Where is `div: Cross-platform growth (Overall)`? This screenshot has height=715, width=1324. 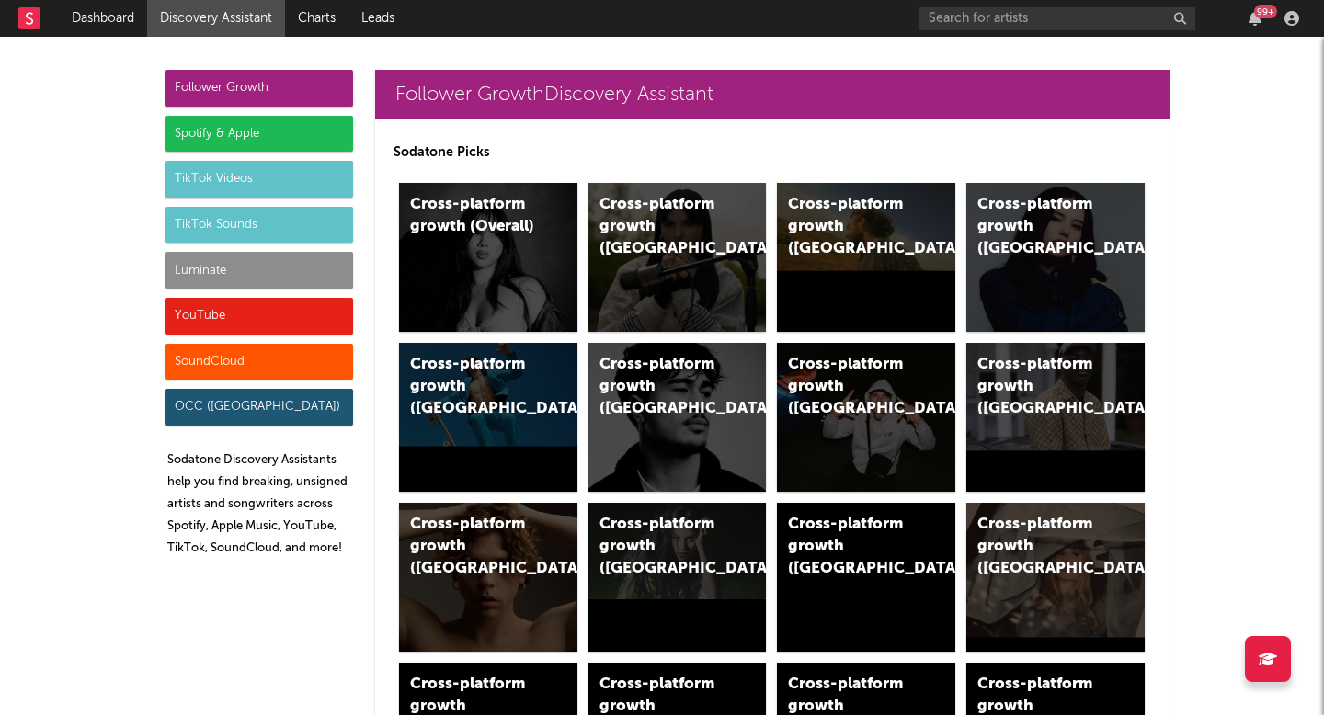 div: Cross-platform growth (Overall) is located at coordinates (472, 216).